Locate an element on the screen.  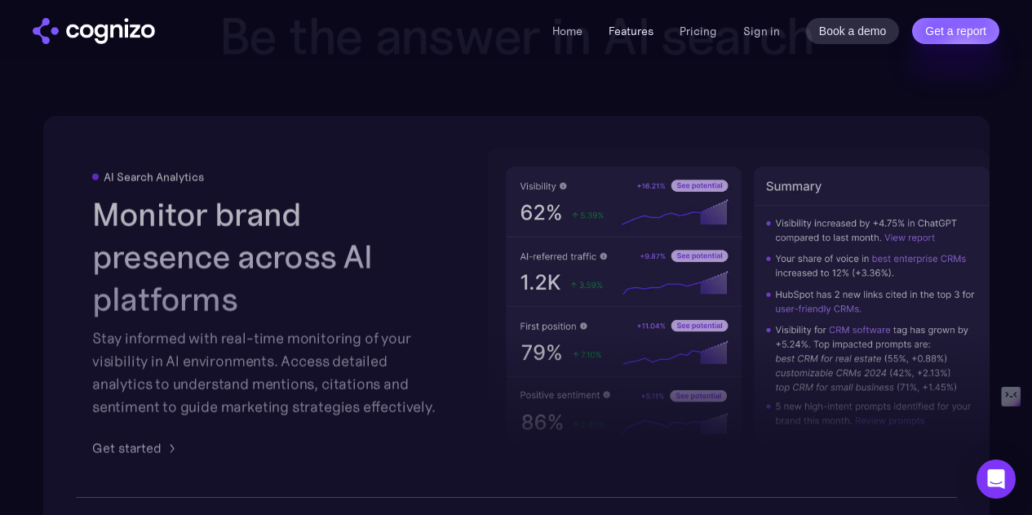
h2: Be the answer in AI search is located at coordinates (515, 36).